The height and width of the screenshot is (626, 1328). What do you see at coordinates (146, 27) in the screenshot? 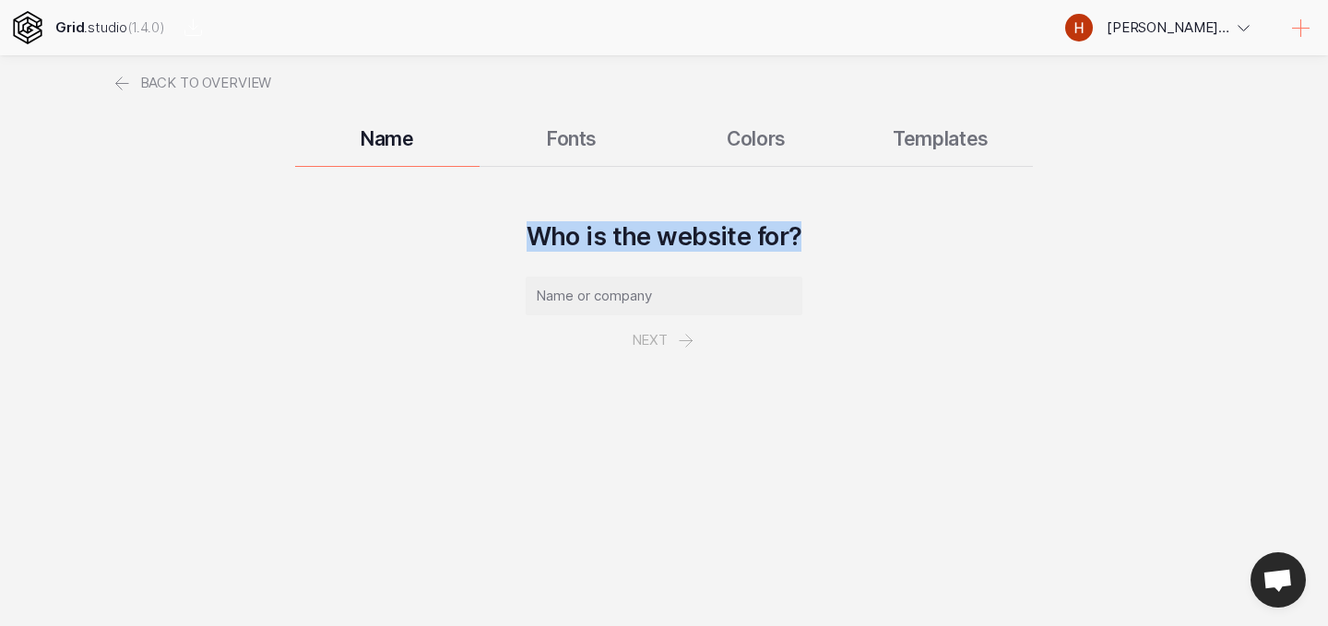
I see `span: Click to see changelog` at bounding box center [146, 27].